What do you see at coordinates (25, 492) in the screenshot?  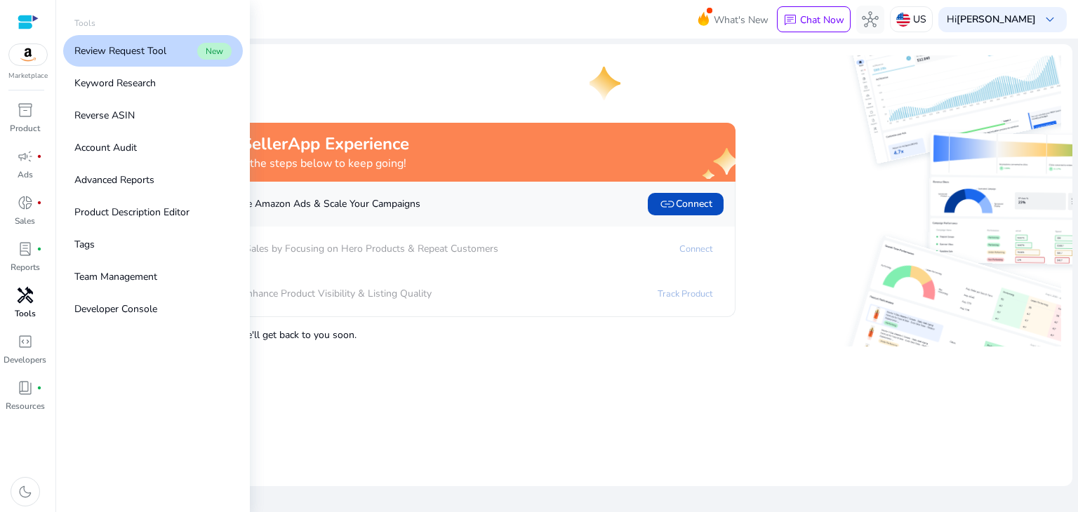 I see `span: dark_mode` at bounding box center [25, 492].